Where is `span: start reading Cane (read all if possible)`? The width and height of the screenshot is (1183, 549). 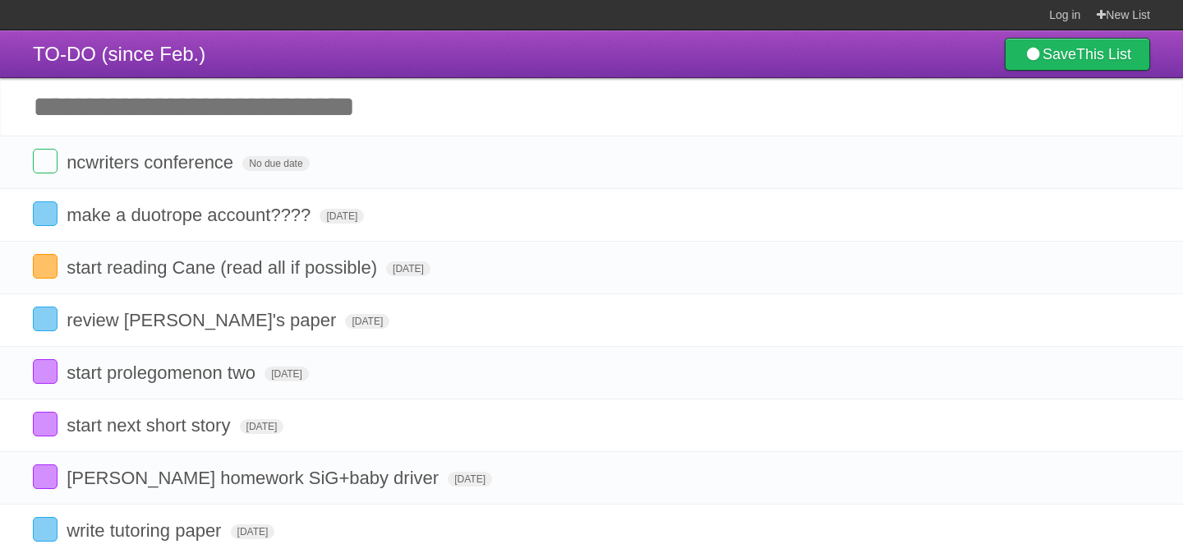
span: start reading Cane (read all if possible) is located at coordinates (223, 267).